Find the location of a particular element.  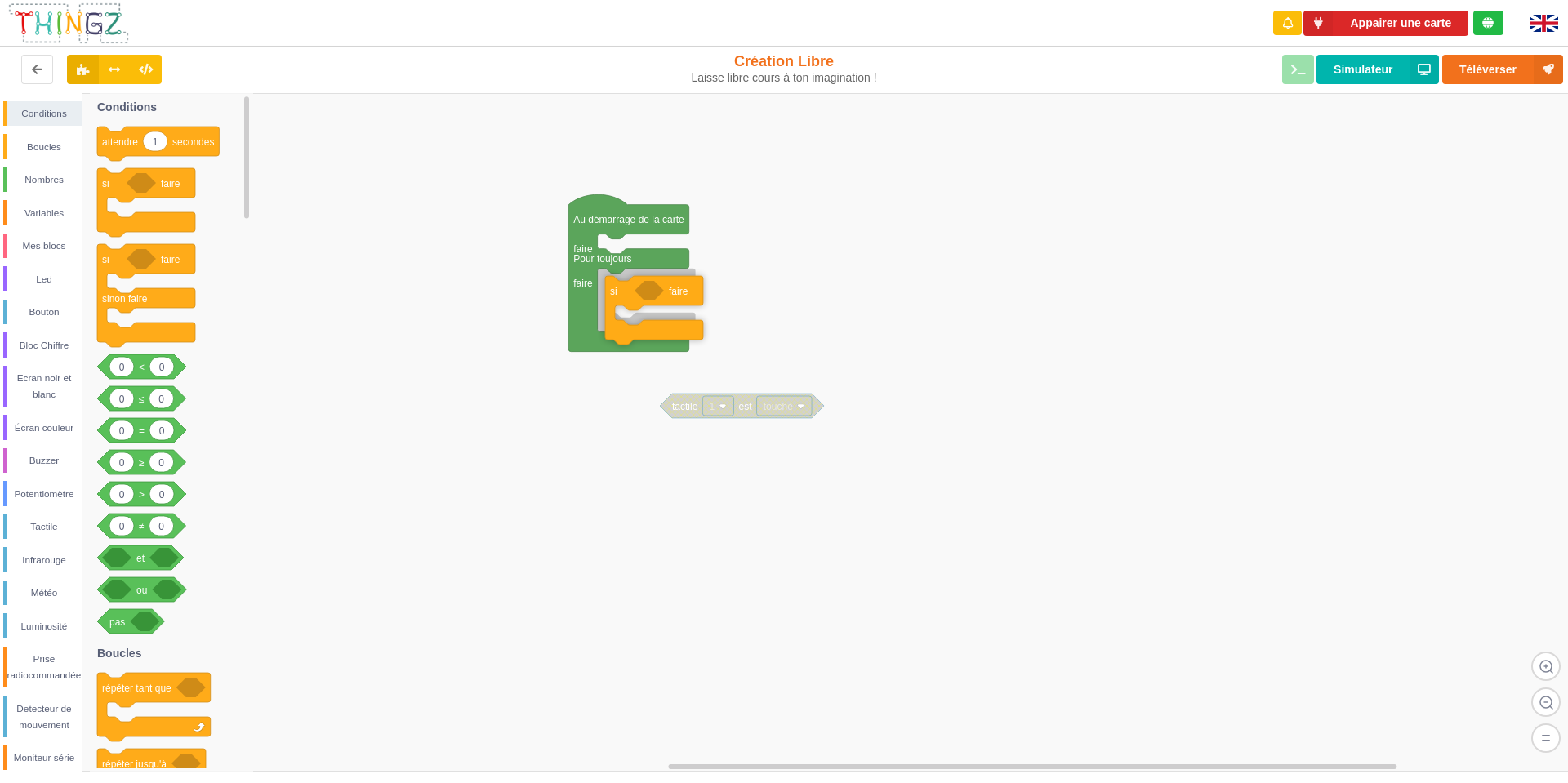

div: Bouton is located at coordinates (44, 312).